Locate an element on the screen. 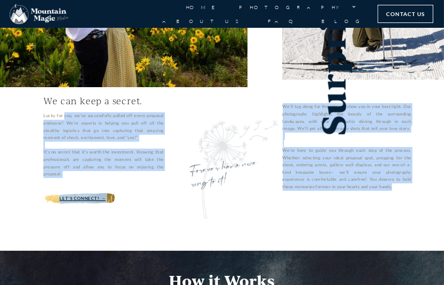 The image size is (444, 285). a: About Us is located at coordinates (204, 21).